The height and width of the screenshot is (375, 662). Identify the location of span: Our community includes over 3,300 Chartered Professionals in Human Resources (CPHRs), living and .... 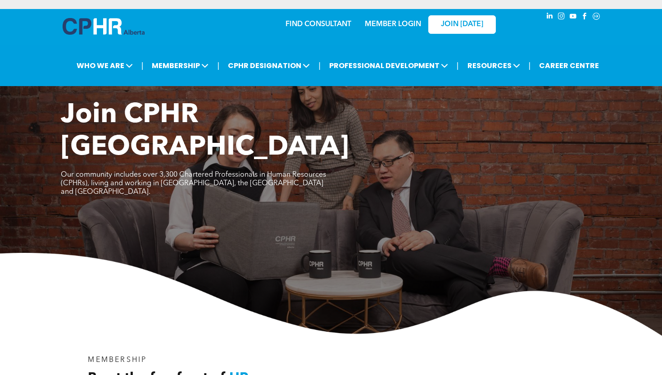
(193, 183).